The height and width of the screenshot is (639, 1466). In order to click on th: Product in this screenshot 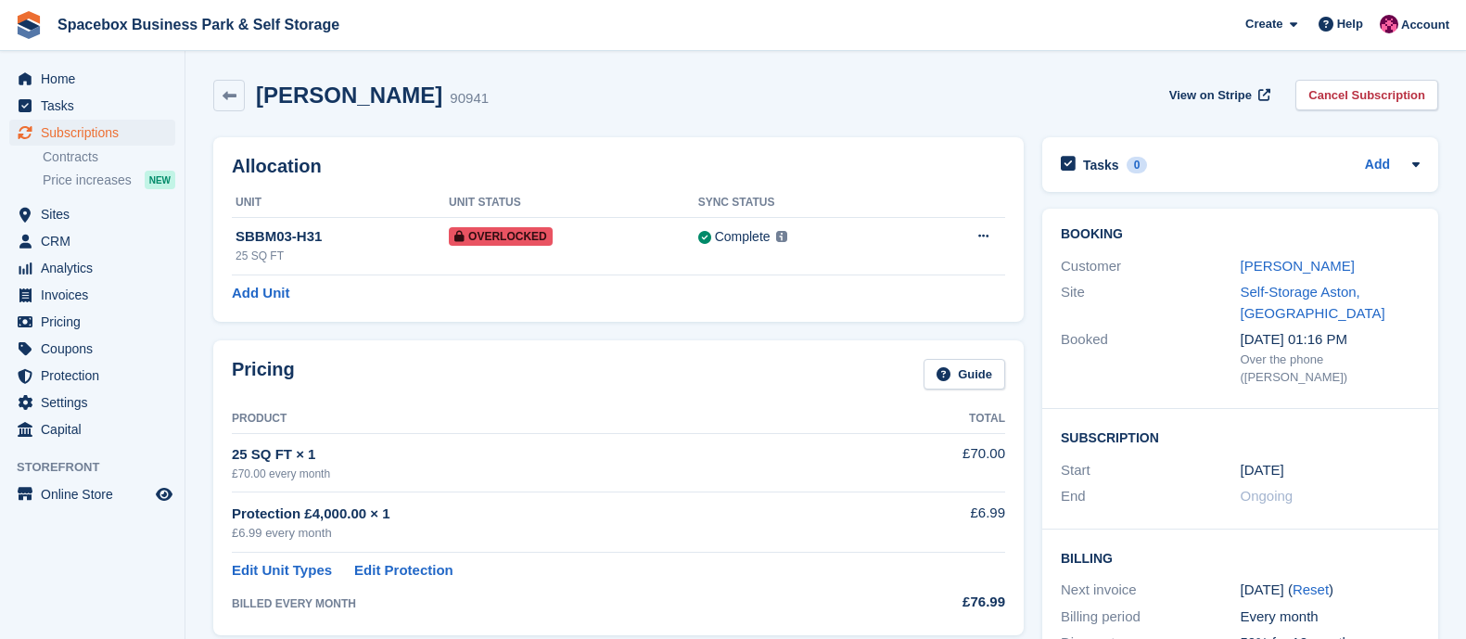, I will do `click(556, 419)`.